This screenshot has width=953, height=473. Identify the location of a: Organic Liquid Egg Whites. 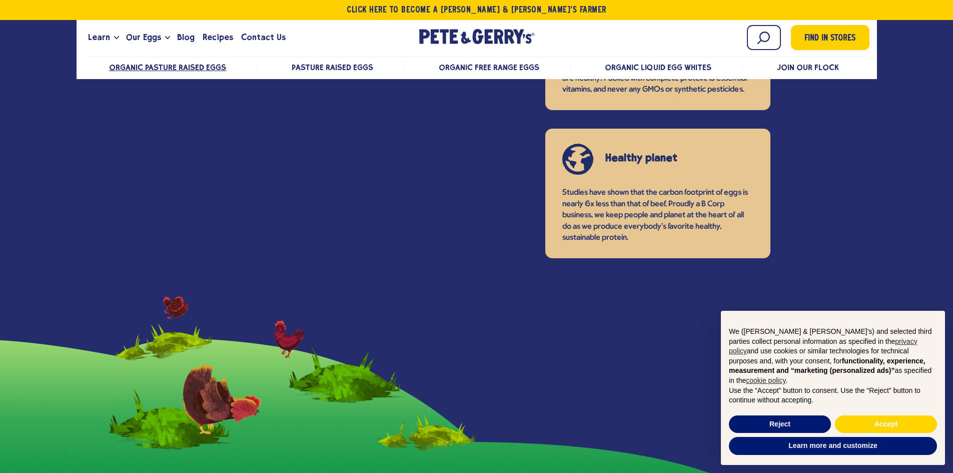
(658, 67).